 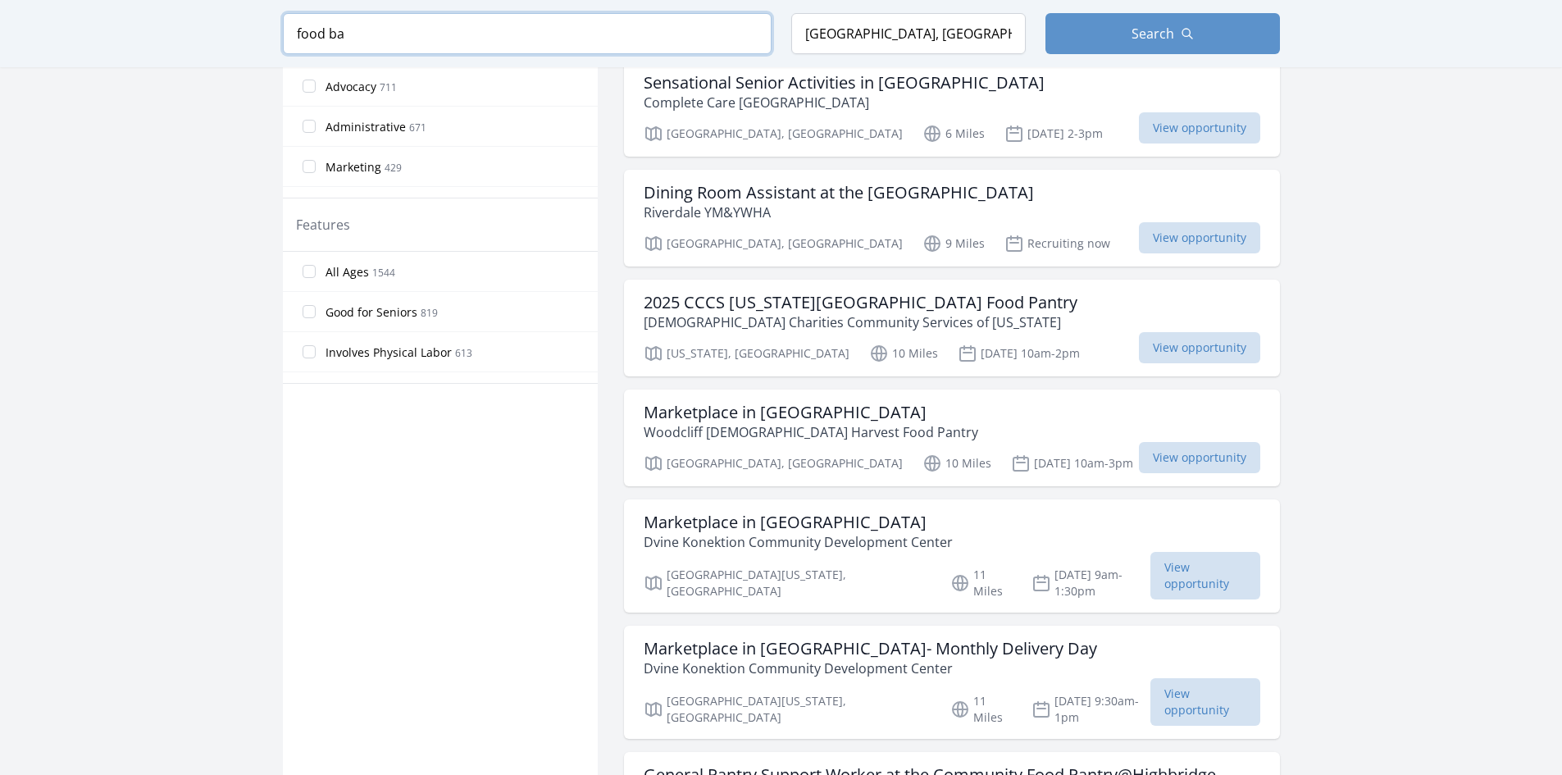 What do you see at coordinates (371, 312) in the screenshot?
I see `span: Good for Seniors` at bounding box center [371, 312].